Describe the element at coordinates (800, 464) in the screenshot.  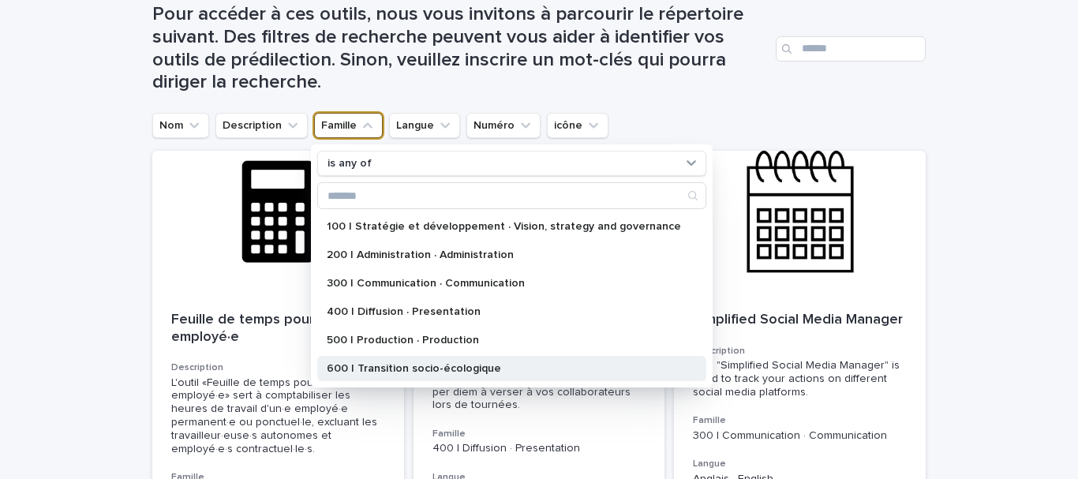
I see `h3: Langue` at that location.